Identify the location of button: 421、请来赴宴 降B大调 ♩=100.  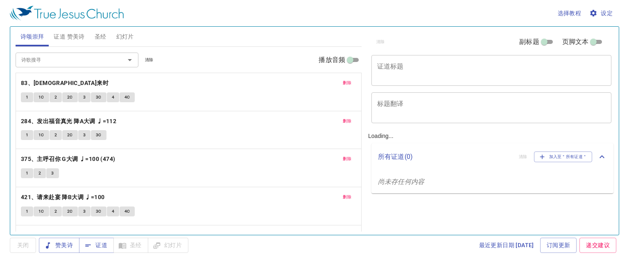
(64, 197).